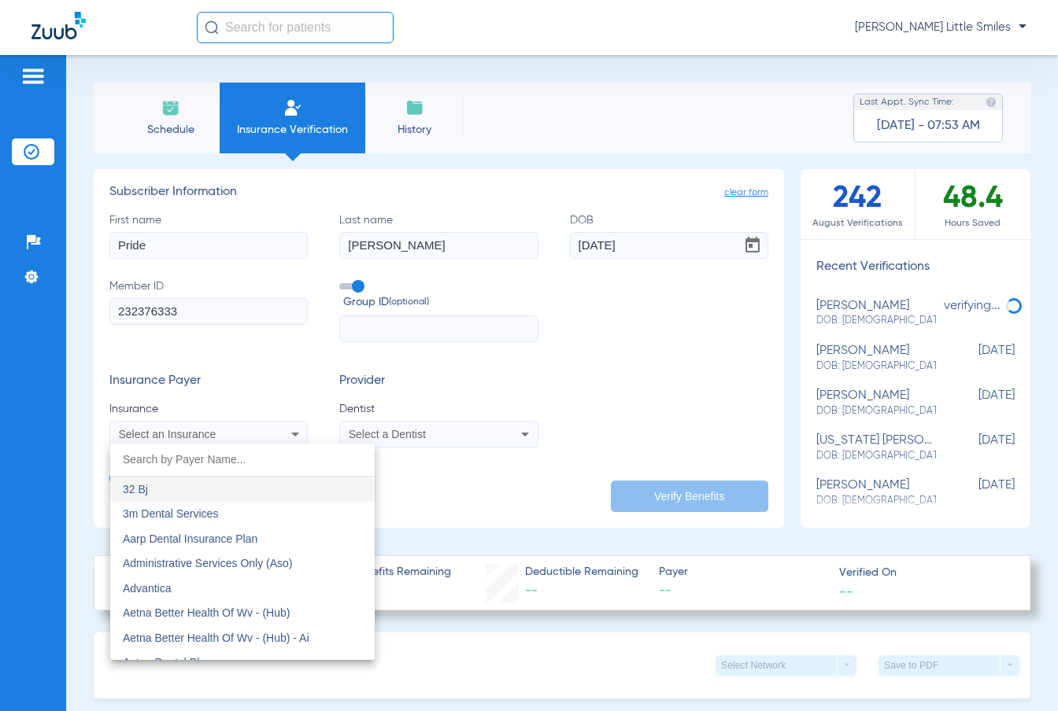  Describe the element at coordinates (190, 539) in the screenshot. I see `span: Aarp Dental Insurance Plan` at that location.